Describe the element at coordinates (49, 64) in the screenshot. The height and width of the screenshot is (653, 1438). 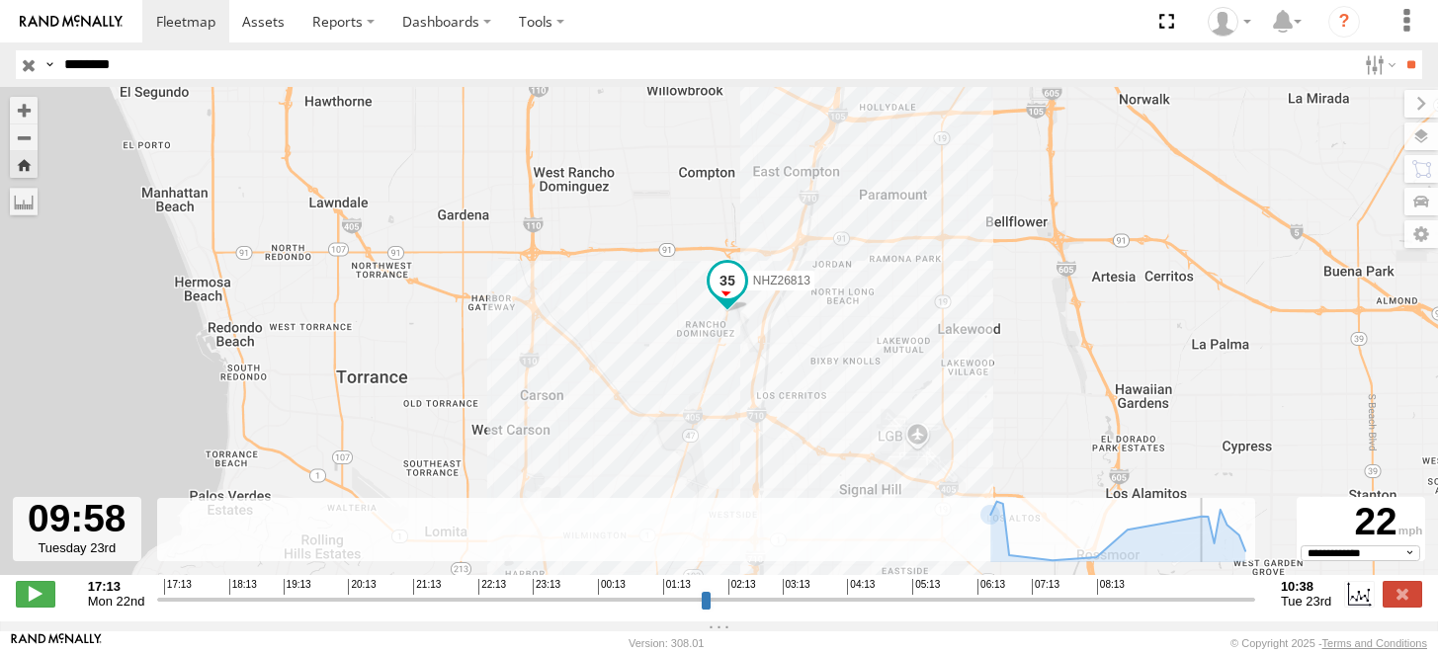
I see `label: Search Query` at that location.